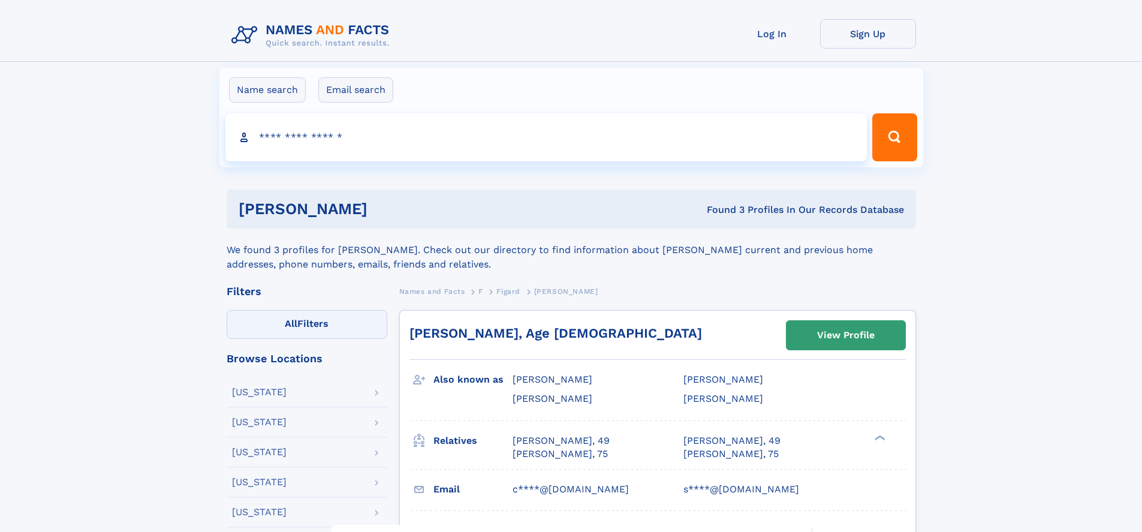 Image resolution: width=1142 pixels, height=532 pixels. What do you see at coordinates (313, 35) in the screenshot?
I see `img: Logo Names and Facts` at bounding box center [313, 35].